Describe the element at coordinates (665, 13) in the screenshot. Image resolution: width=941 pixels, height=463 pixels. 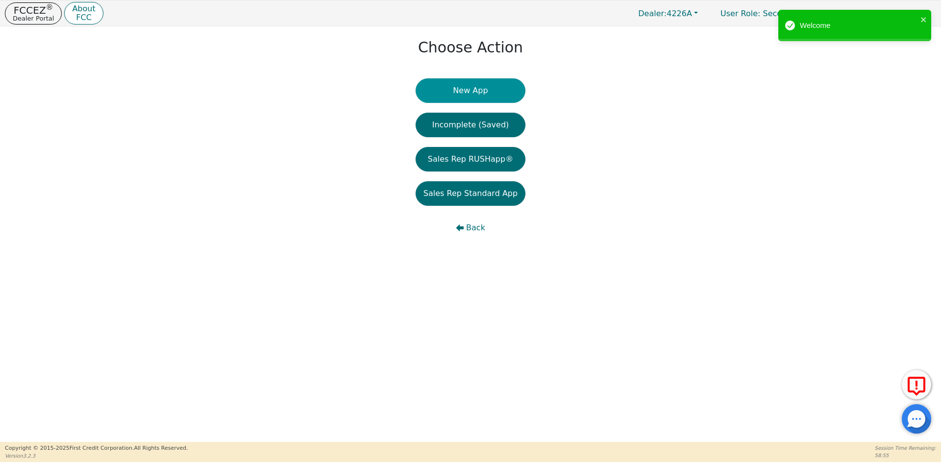
I see `span: 4226A` at that location.